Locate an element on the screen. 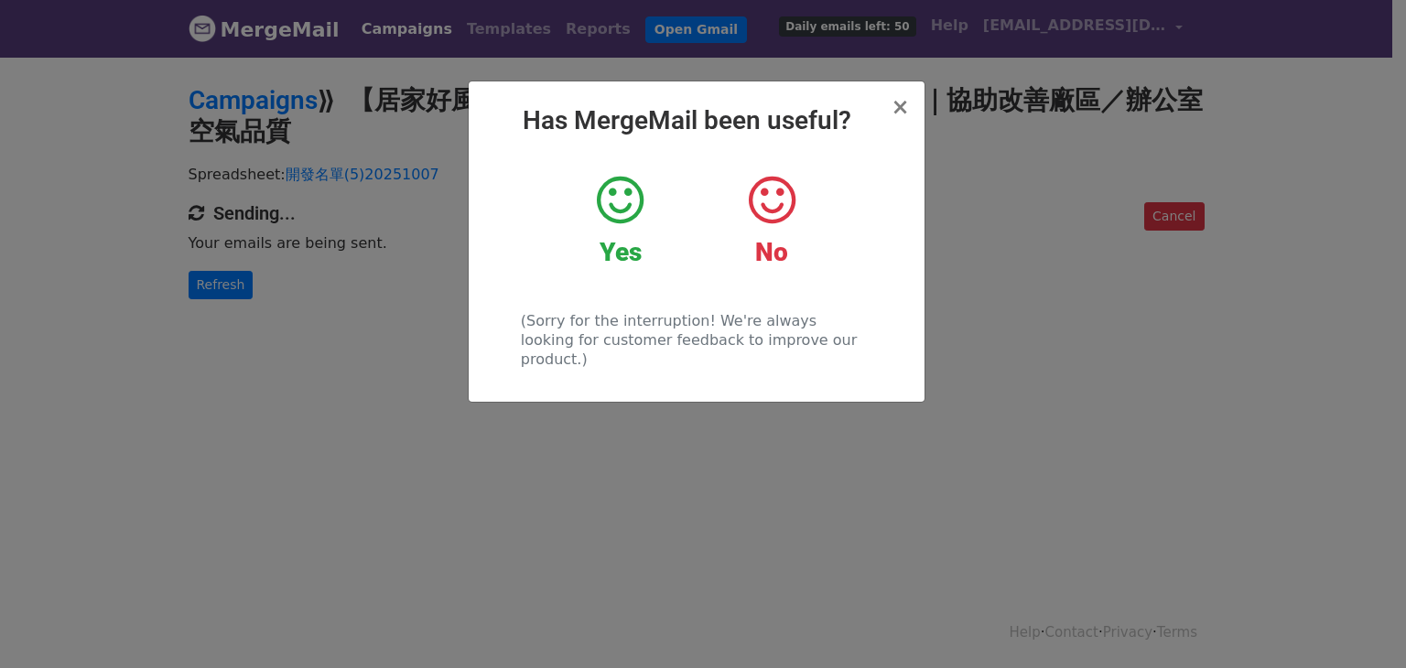 This screenshot has height=668, width=1406. strong: No is located at coordinates (772, 252).